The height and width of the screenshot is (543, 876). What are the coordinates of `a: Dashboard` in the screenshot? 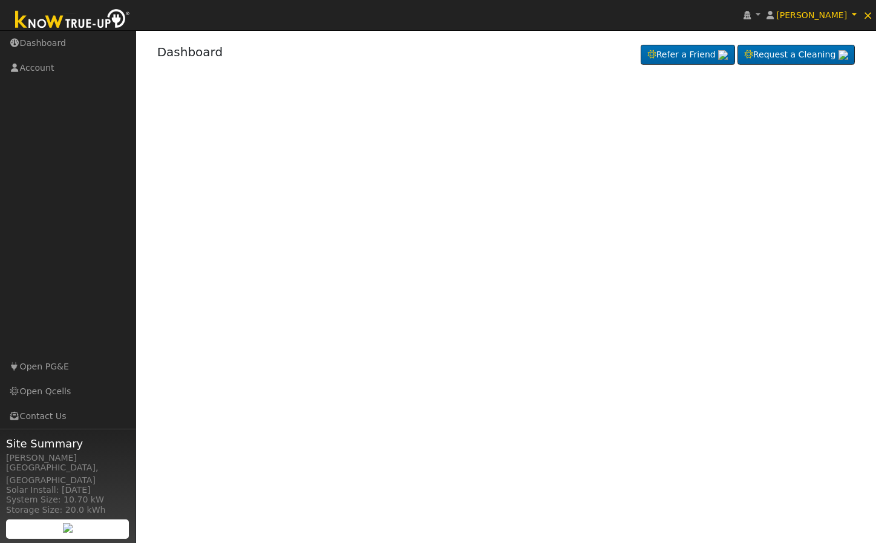 It's located at (190, 52).